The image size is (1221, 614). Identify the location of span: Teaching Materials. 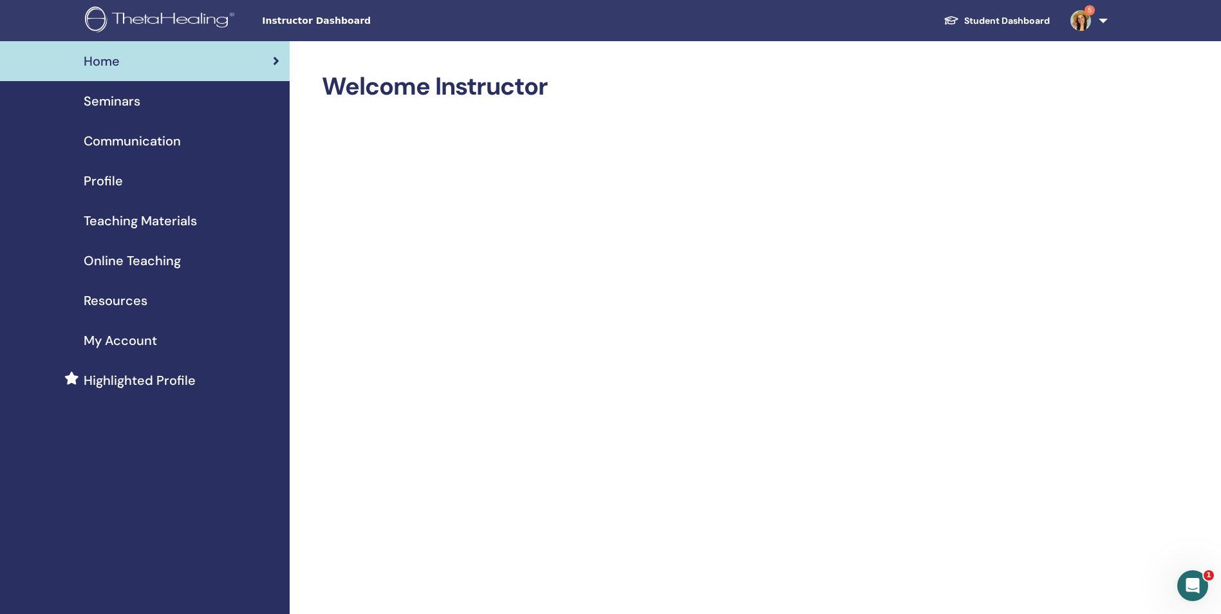
(140, 221).